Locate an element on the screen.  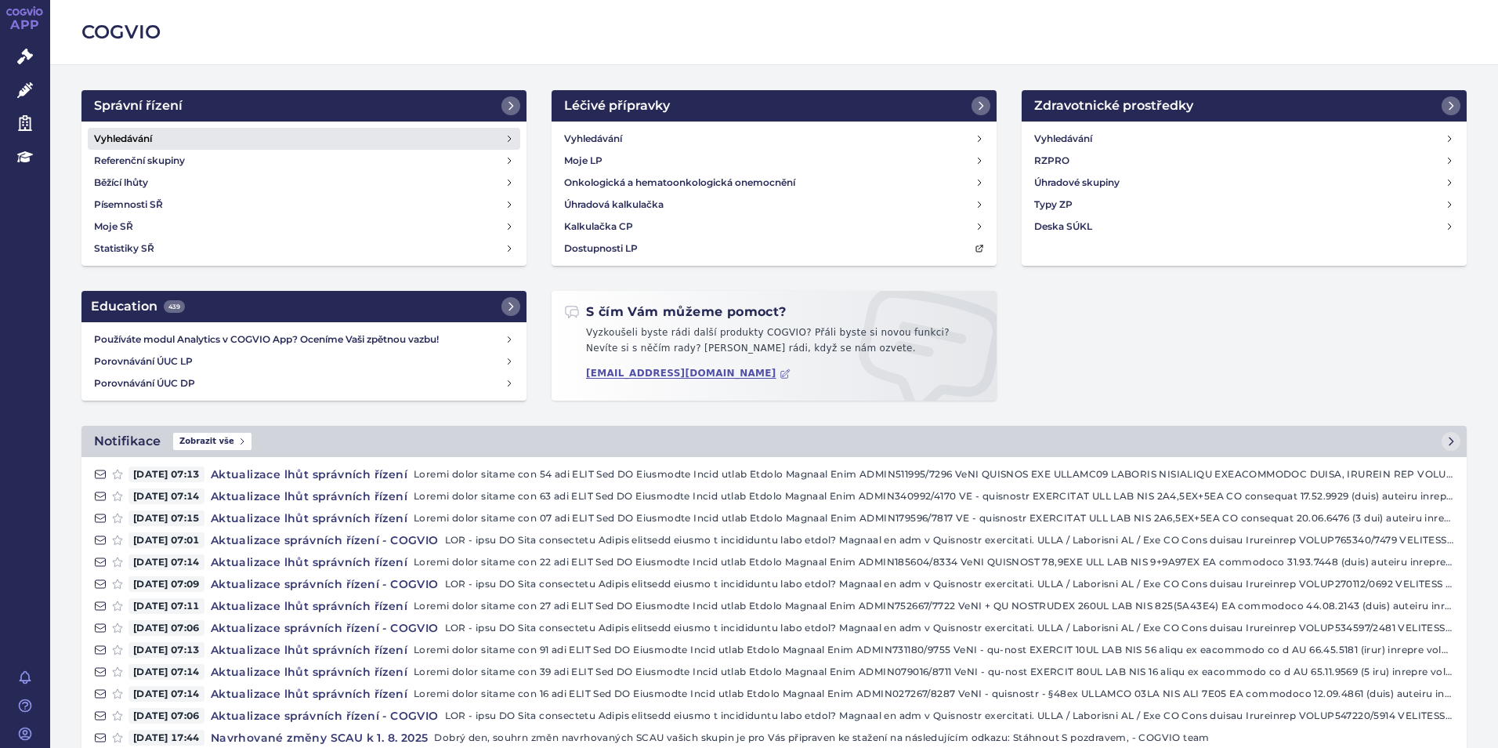
h4: Úhradová kalkulačka is located at coordinates (614, 205).